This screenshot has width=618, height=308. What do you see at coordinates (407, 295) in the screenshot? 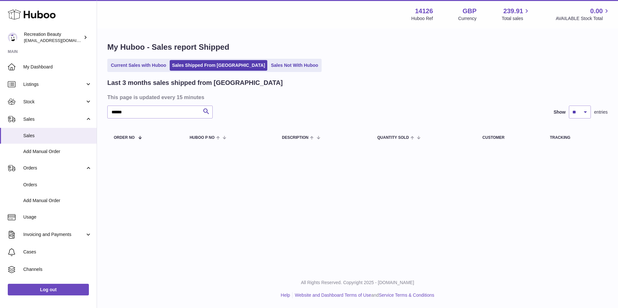
I see `a: Service Terms & Conditions` at bounding box center [407, 295].